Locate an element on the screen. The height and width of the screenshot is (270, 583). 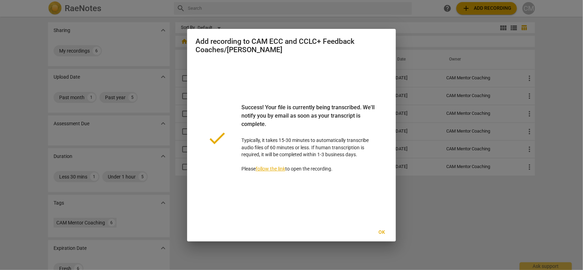
button: Ok is located at coordinates (382, 232).